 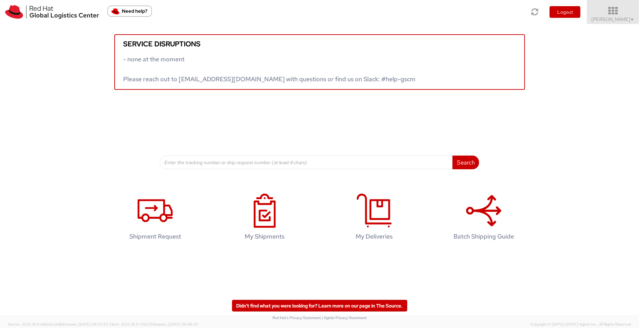 I want to click on a: My Shipments, so click(x=265, y=218).